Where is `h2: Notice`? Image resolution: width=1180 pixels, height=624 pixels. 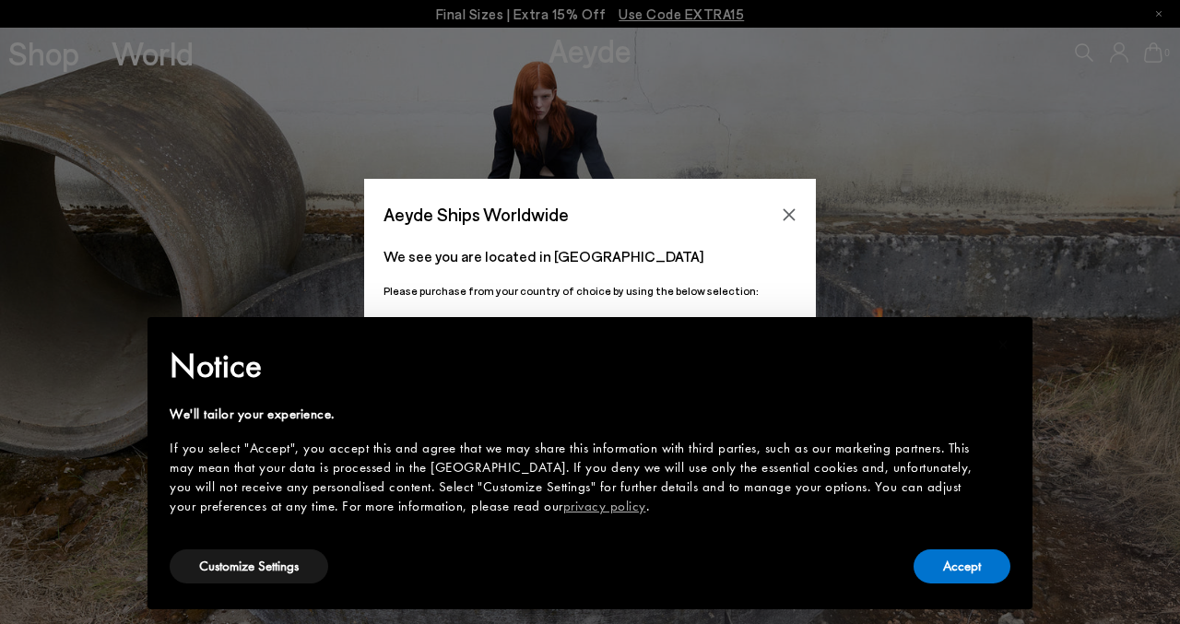
h2: Notice is located at coordinates (575, 366).